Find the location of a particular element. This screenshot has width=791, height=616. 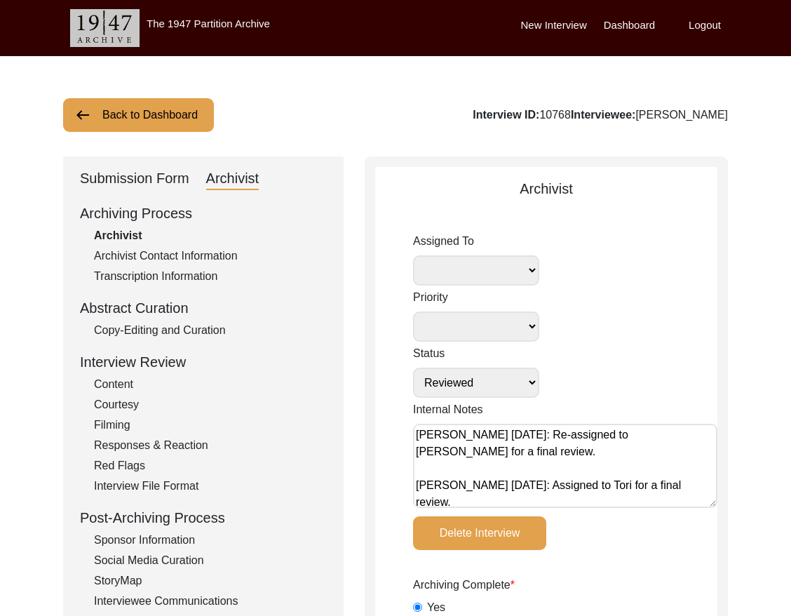

label: Assigned To is located at coordinates (476, 241).